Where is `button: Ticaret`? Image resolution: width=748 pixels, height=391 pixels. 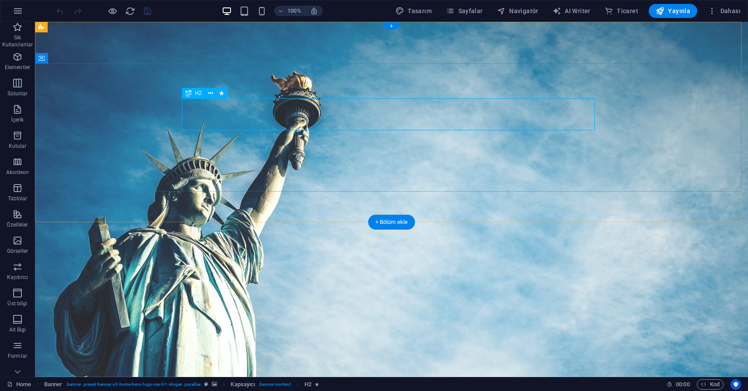 button: Ticaret is located at coordinates (621, 11).